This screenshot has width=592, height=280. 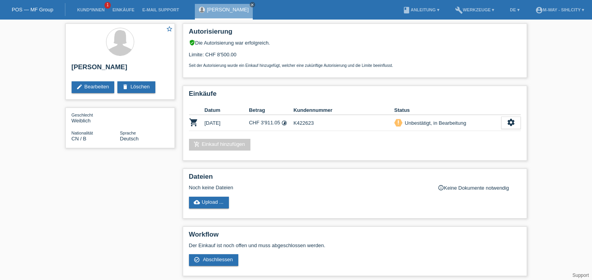 I want to click on i: settings, so click(x=511, y=123).